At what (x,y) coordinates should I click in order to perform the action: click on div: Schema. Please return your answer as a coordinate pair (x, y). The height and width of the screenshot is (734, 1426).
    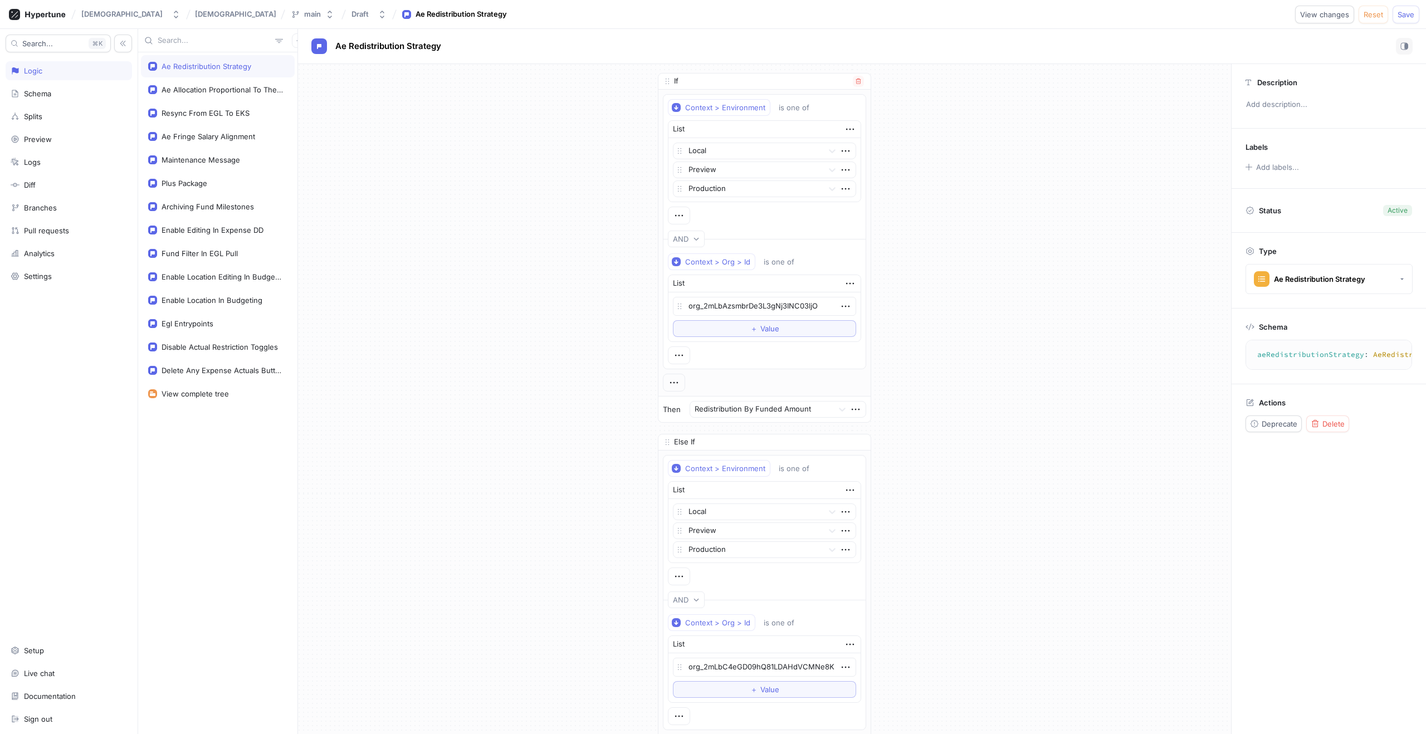
    Looking at the image, I should click on (37, 94).